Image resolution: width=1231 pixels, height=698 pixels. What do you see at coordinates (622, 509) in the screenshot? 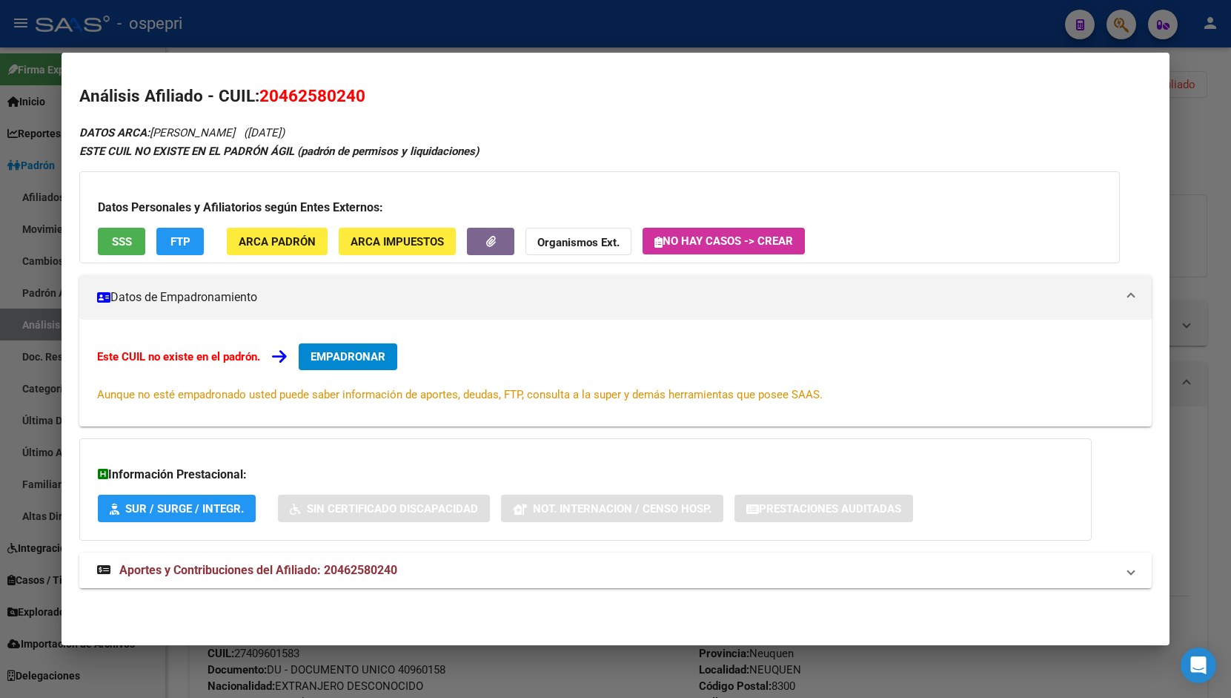
I see `span: Not. Internacion / Censo Hosp.` at bounding box center [622, 509].